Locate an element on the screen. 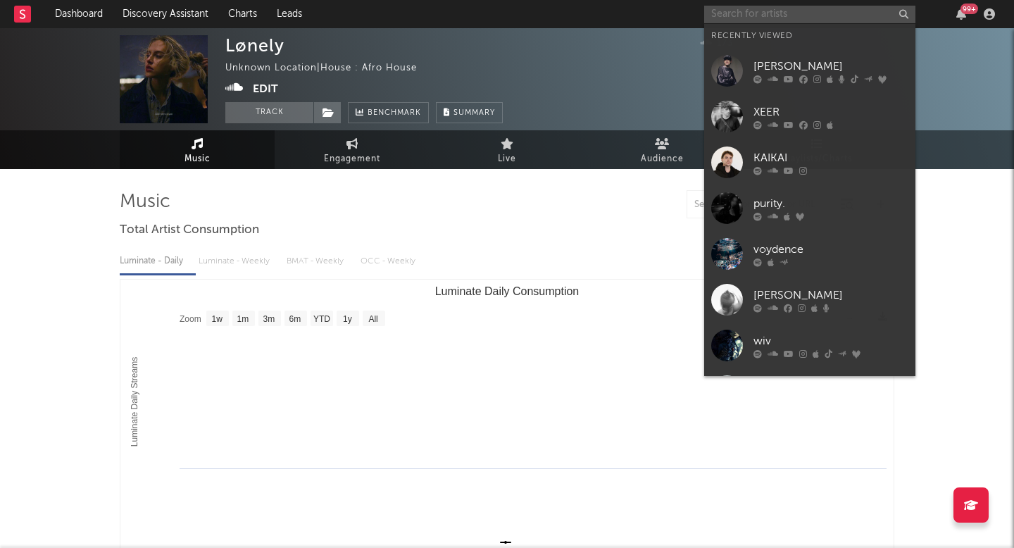 The image size is (1014, 548). a: Music is located at coordinates (197, 149).